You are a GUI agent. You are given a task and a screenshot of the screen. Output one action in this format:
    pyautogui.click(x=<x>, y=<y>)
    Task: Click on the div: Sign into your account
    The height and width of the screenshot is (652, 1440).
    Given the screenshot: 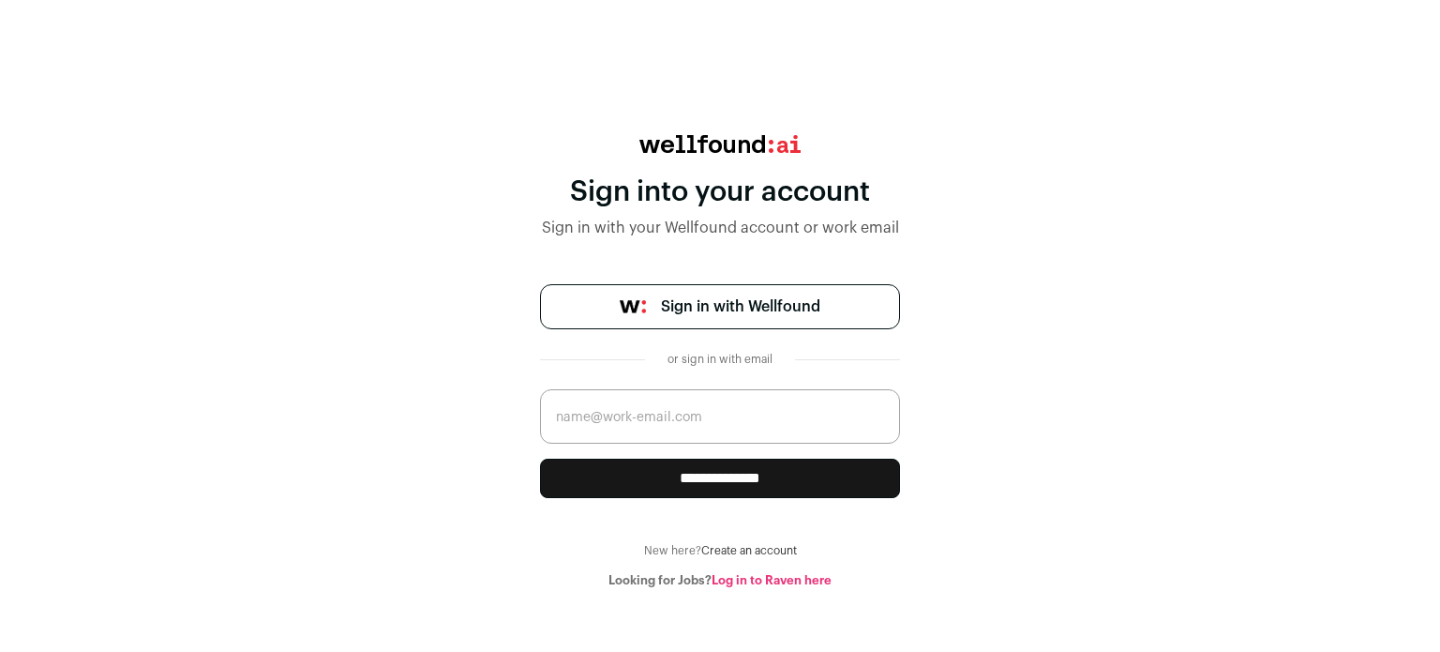 What is the action you would take?
    pyautogui.click(x=720, y=192)
    